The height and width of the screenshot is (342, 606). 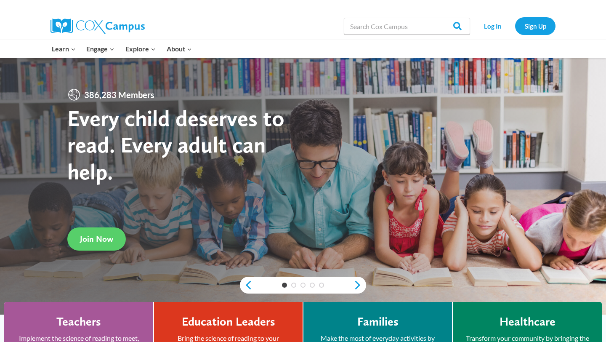 What do you see at coordinates (294, 285) in the screenshot?
I see `a: 2` at bounding box center [294, 285].